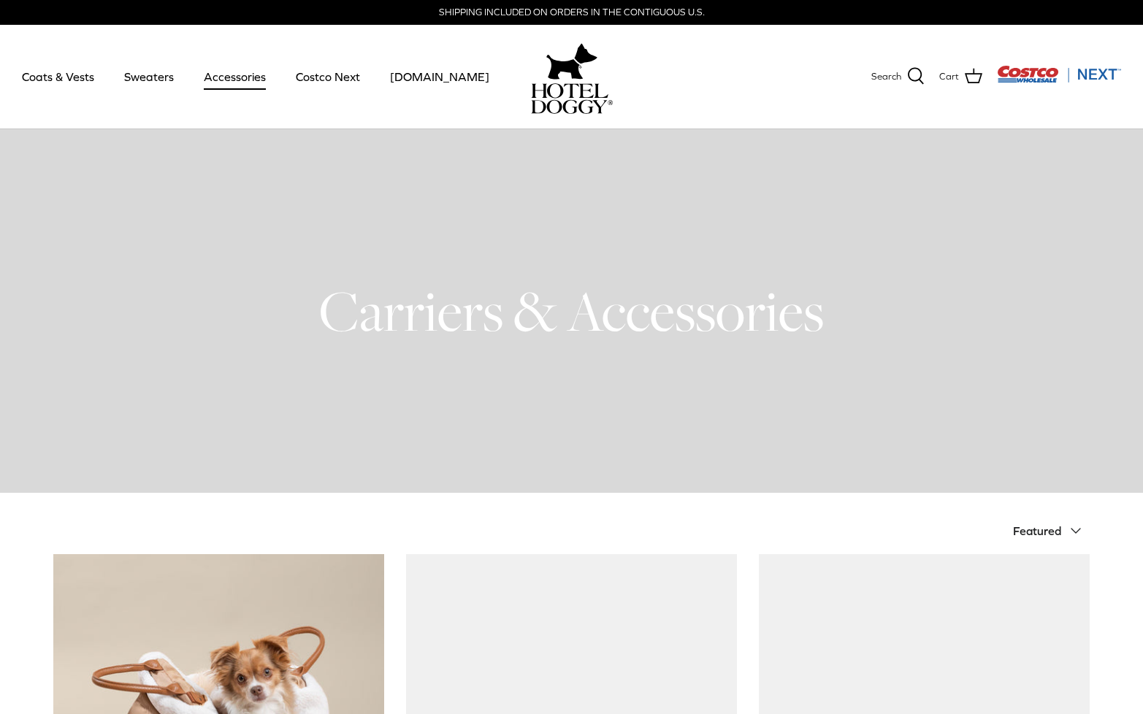 The width and height of the screenshot is (1143, 714). Describe the element at coordinates (149, 77) in the screenshot. I see `a: Sweaters` at that location.